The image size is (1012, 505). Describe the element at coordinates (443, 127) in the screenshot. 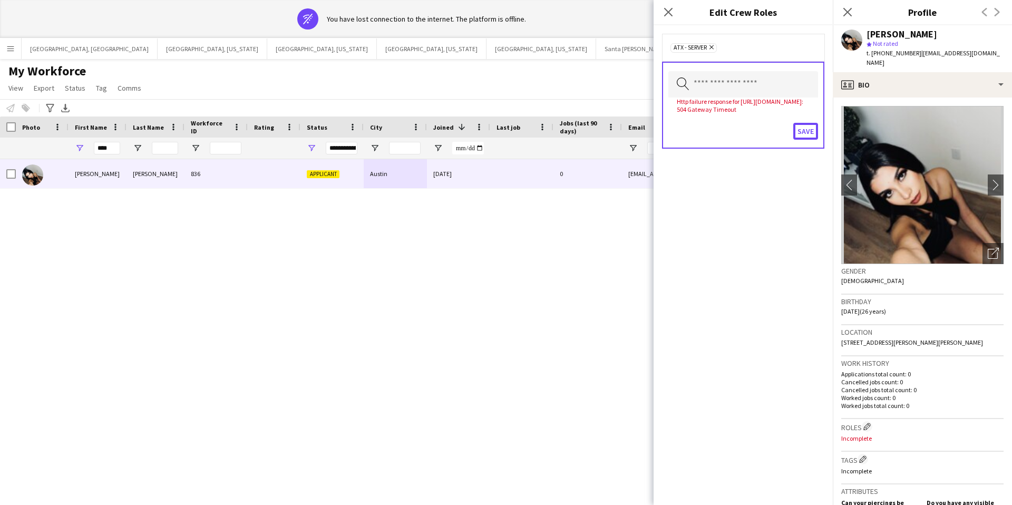

I see `span: Joined` at that location.